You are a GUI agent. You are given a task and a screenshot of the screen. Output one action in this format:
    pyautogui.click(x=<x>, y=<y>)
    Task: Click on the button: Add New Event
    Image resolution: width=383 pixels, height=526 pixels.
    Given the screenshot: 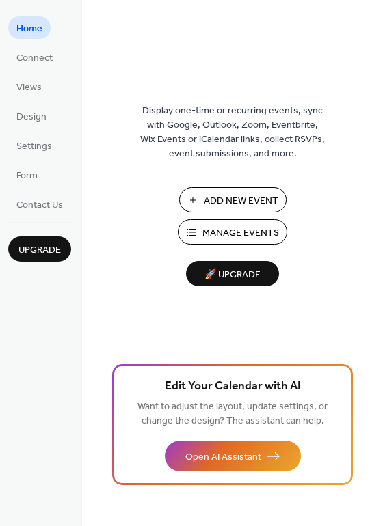 What is the action you would take?
    pyautogui.click(x=232, y=200)
    